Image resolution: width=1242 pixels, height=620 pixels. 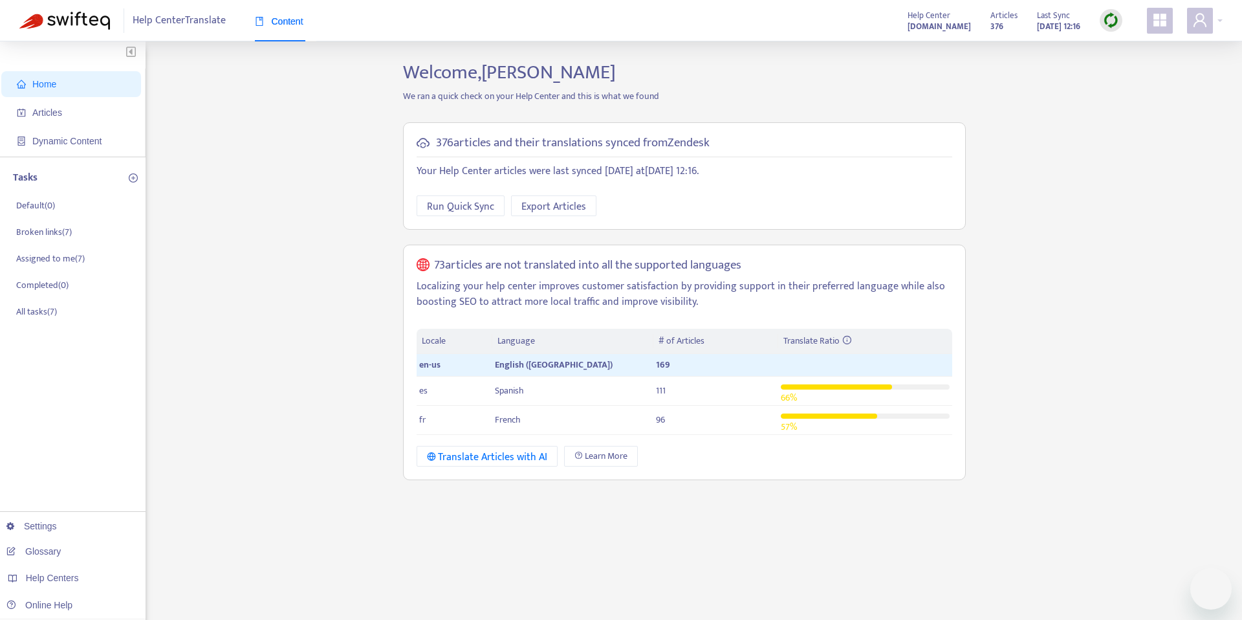 I want to click on h5: 376 articles and their translations synced from Zendesk, so click(x=572, y=143).